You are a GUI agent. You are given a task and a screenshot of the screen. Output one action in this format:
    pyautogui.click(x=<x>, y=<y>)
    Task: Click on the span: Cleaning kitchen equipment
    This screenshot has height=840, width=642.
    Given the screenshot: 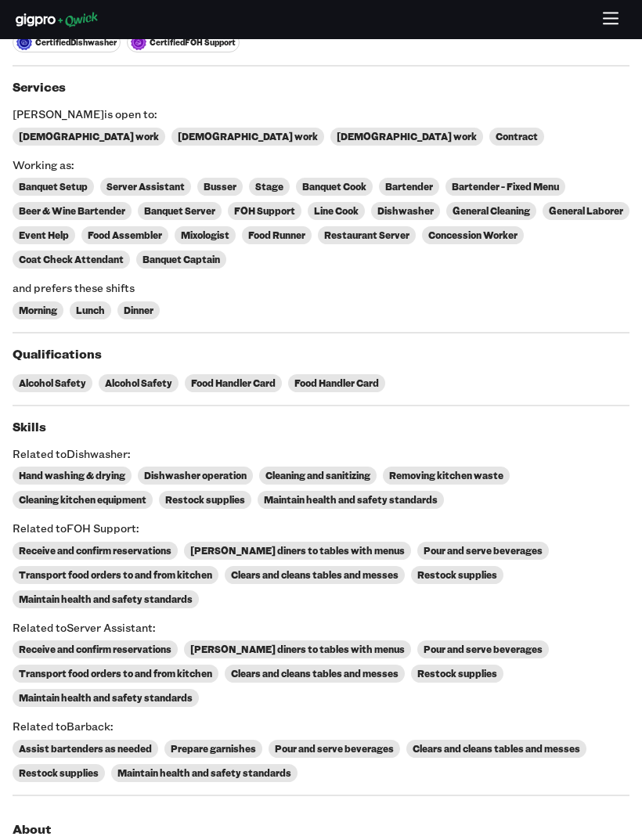 What is the action you would take?
    pyautogui.click(x=82, y=500)
    